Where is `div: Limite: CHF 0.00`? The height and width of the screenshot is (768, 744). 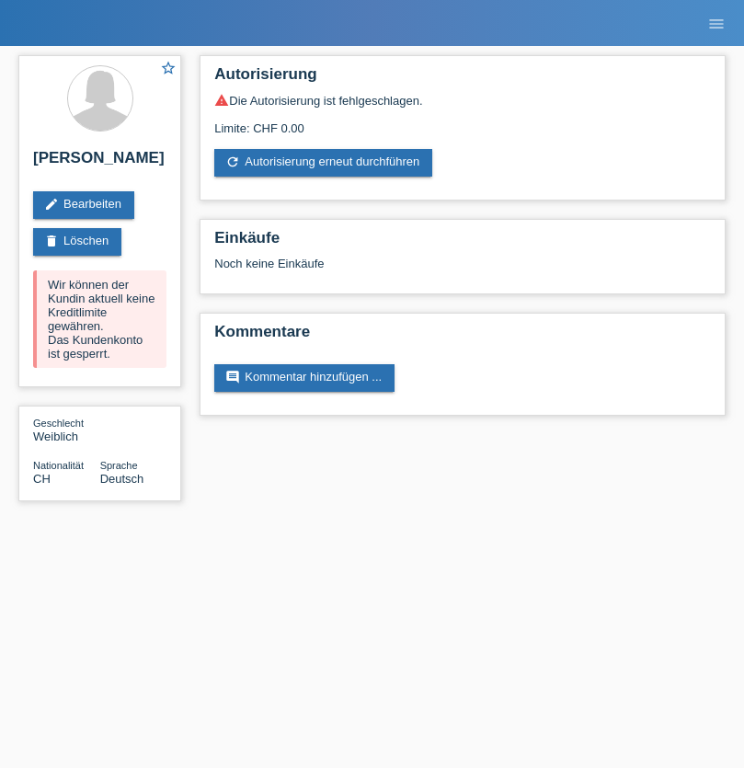
div: Limite: CHF 0.00 is located at coordinates (462, 121).